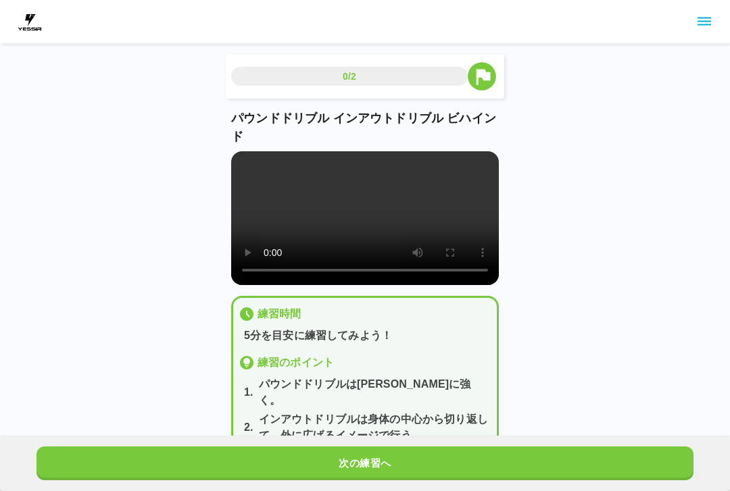 Image resolution: width=730 pixels, height=491 pixels. I want to click on p: インアウトドリブルは身体の中心から切り返して、外に広げるイメージで行う。, so click(375, 428).